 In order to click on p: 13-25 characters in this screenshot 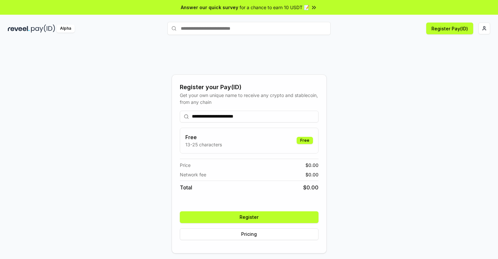, I will do `click(204, 144)`.